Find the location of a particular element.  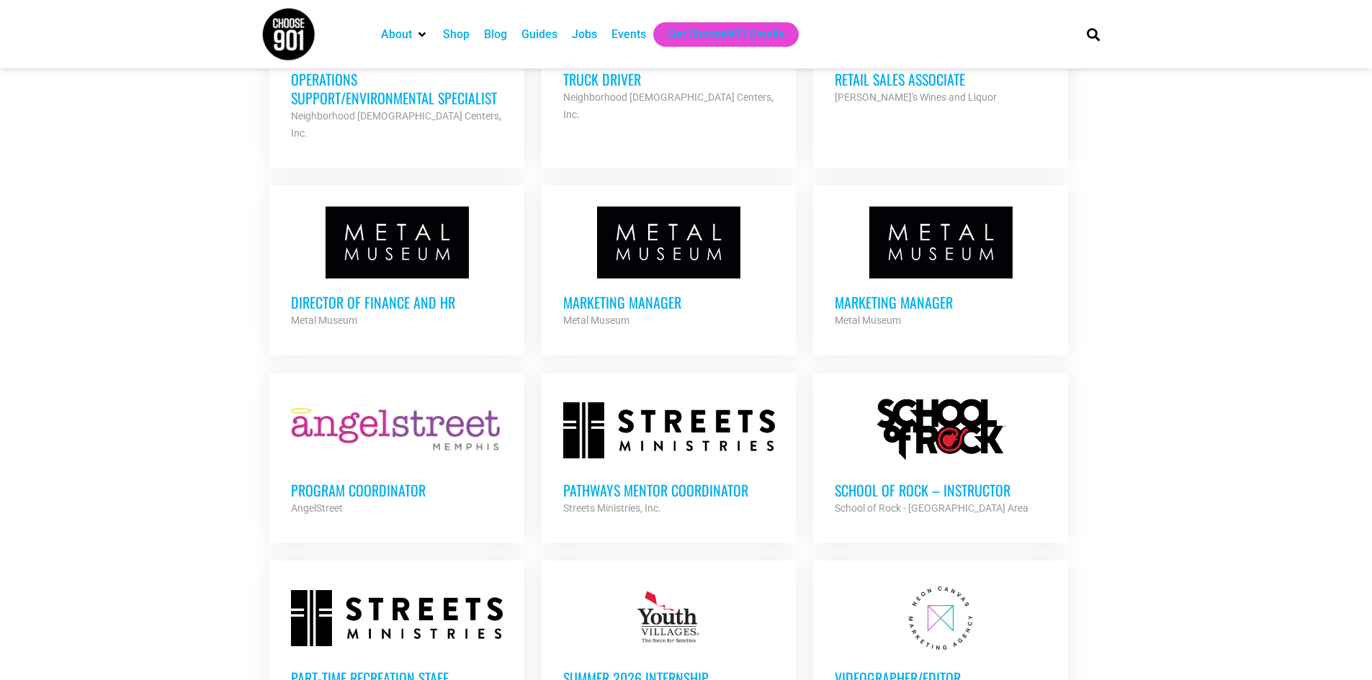

h3: Operations Support/Environmental Specialist is located at coordinates (397, 89).